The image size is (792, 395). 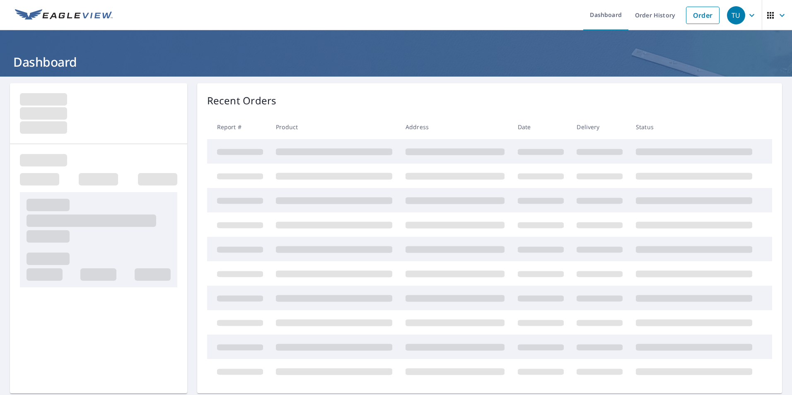 I want to click on a: Order, so click(x=703, y=15).